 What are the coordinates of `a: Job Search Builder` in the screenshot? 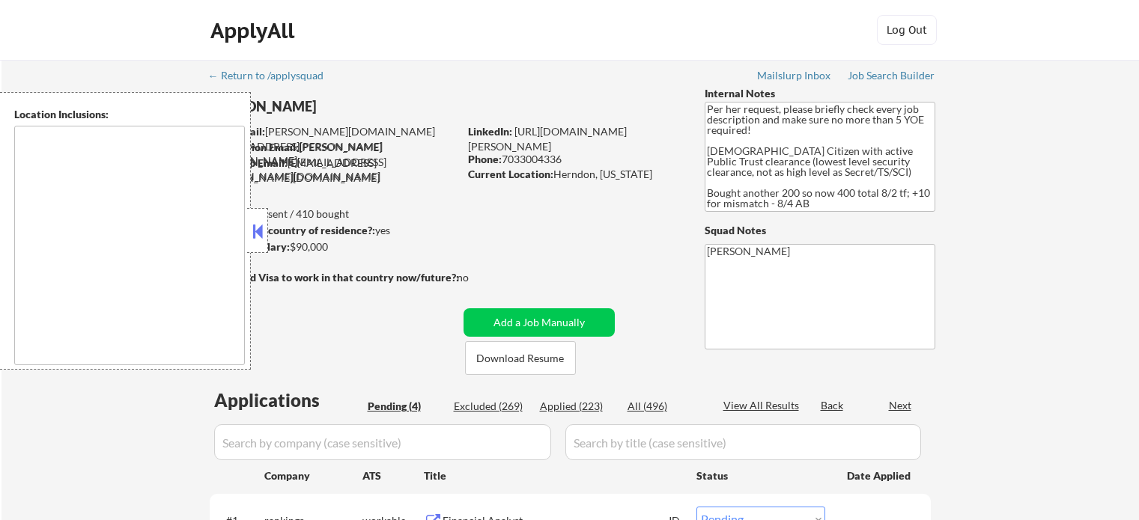 It's located at (891, 77).